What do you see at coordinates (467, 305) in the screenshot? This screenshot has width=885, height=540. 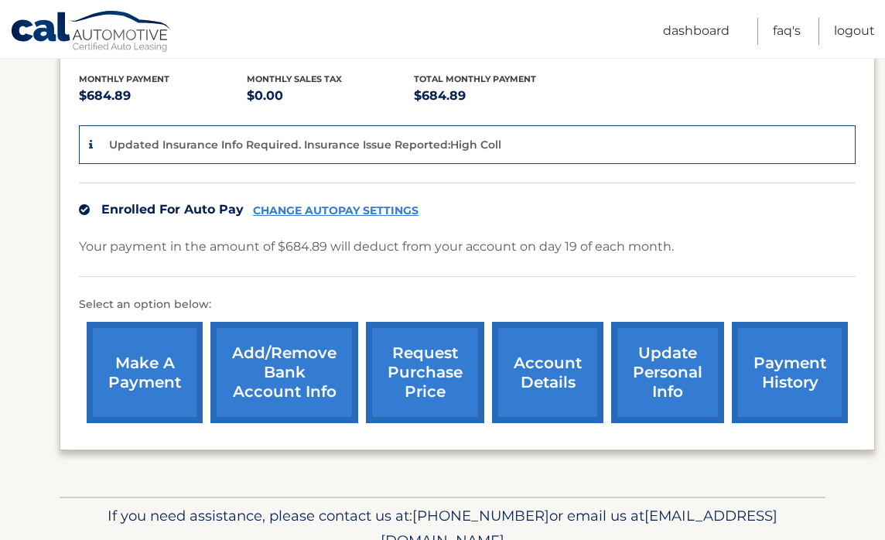 I see `p: Select an option below:` at bounding box center [467, 305].